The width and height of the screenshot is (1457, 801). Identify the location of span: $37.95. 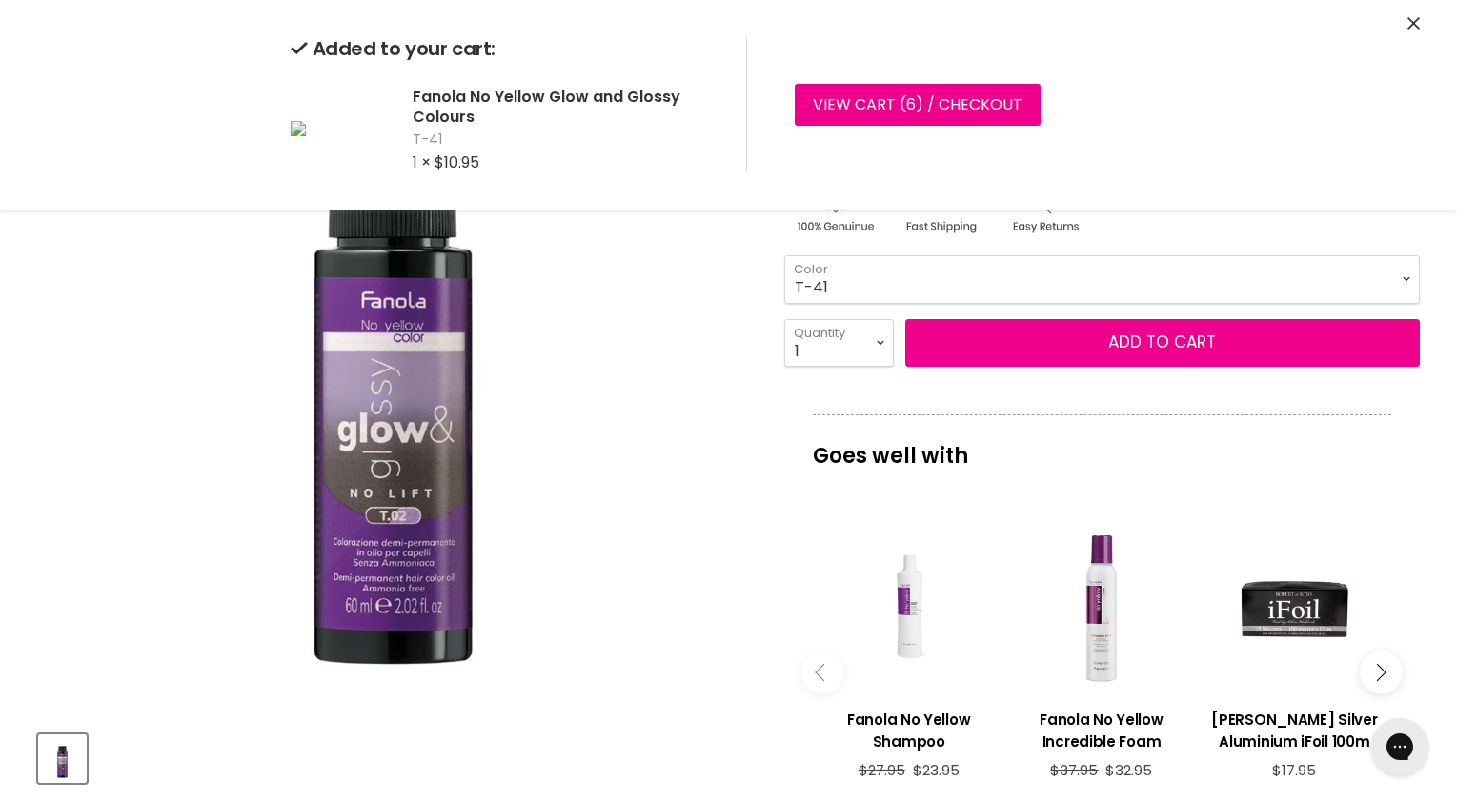
(1074, 770).